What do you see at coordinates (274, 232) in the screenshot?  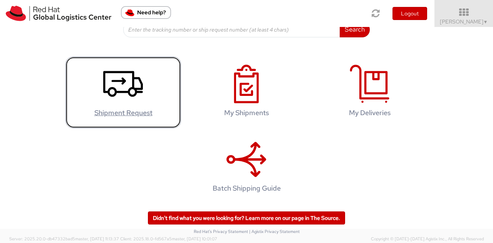 I see `a: | Agistix Privacy Statement` at bounding box center [274, 232].